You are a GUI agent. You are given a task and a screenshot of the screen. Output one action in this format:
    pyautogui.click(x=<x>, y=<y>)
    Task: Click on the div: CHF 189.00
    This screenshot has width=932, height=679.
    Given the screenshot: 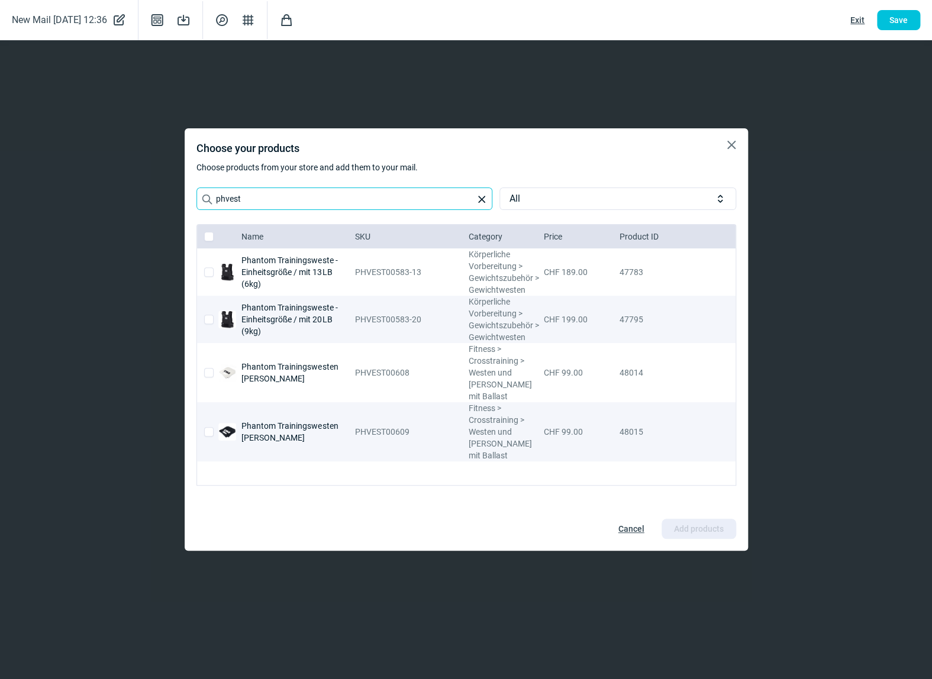 What is the action you would take?
    pyautogui.click(x=579, y=272)
    